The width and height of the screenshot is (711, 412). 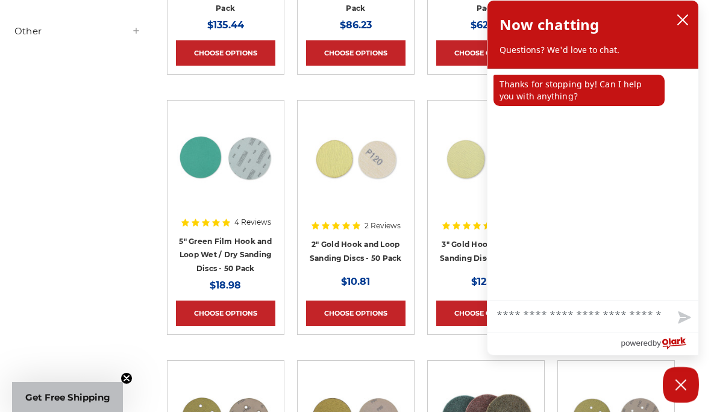 What do you see at coordinates (593, 50) in the screenshot?
I see `p: Questions? We'd love to chat.` at bounding box center [593, 50].